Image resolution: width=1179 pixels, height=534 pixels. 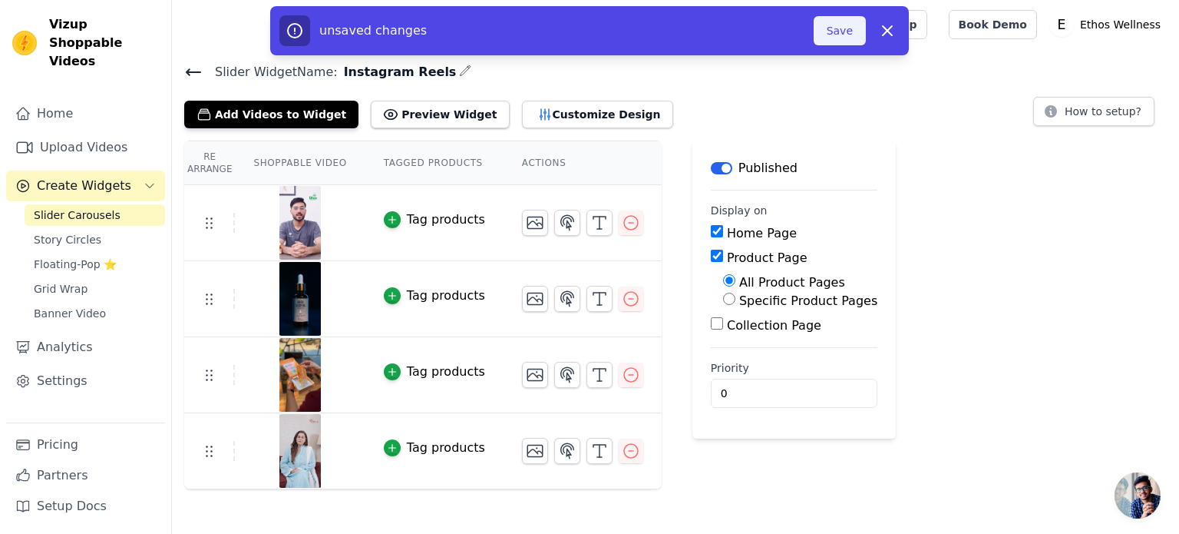 What do you see at coordinates (94, 289) in the screenshot?
I see `a: Grid Wrap` at bounding box center [94, 289].